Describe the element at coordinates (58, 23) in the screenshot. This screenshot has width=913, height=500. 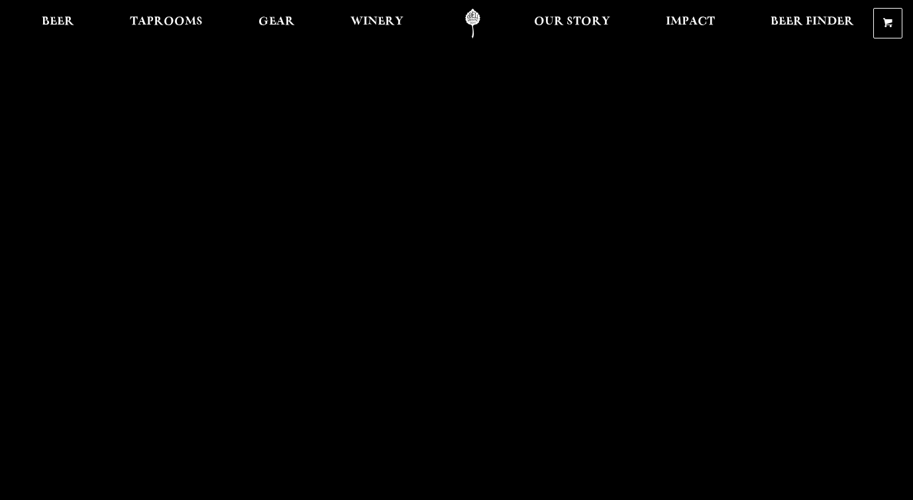
I see `a: Beer` at that location.